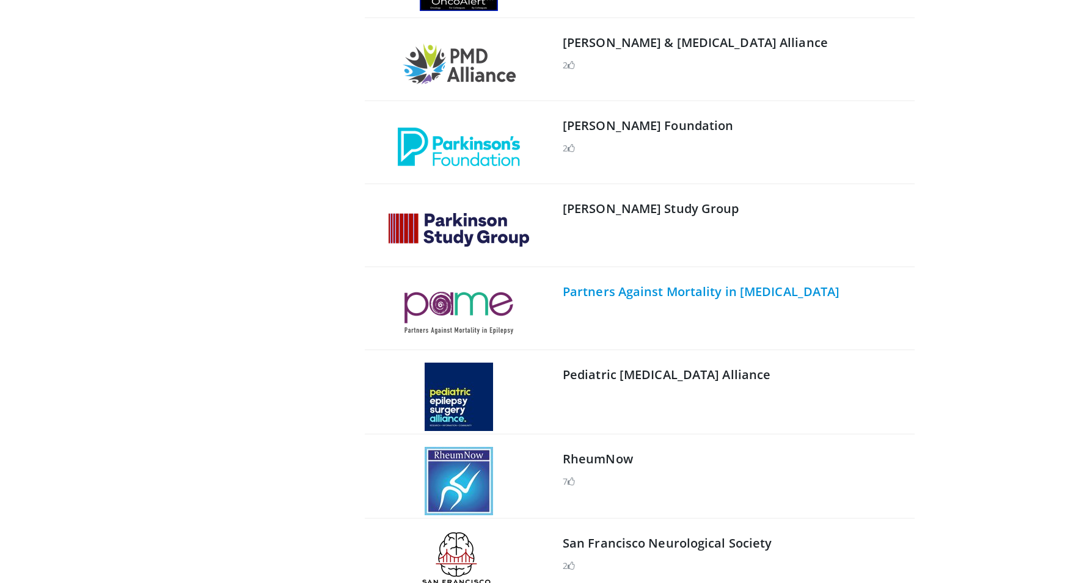  What do you see at coordinates (459, 481) in the screenshot?
I see `img: RheumNow` at bounding box center [459, 481].